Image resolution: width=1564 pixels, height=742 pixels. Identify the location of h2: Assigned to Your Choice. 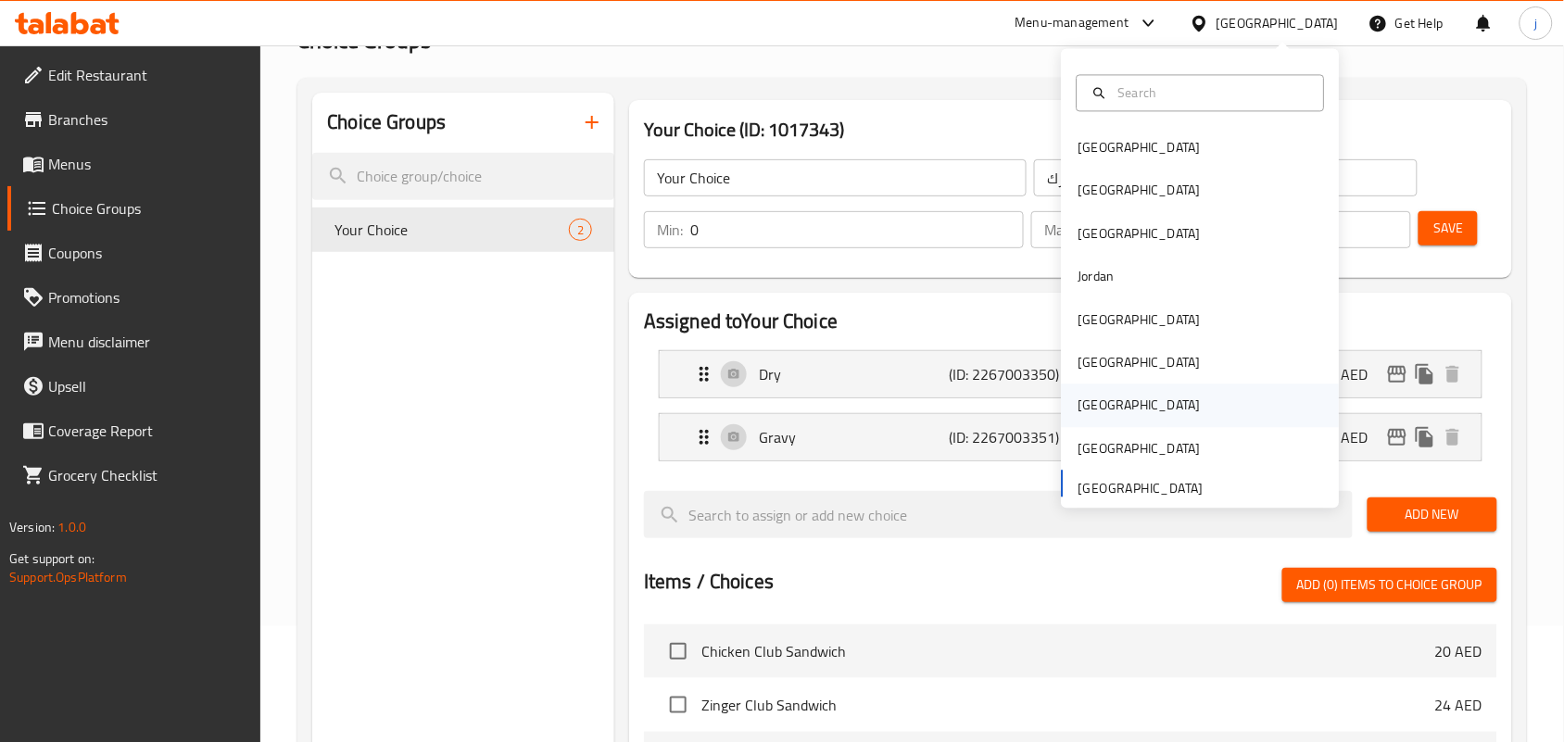
(1070, 322).